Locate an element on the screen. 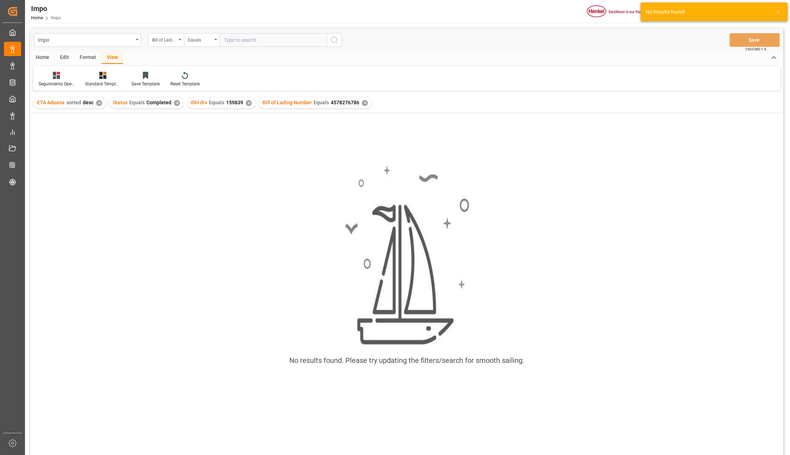  div: Reset Template is located at coordinates (185, 84).